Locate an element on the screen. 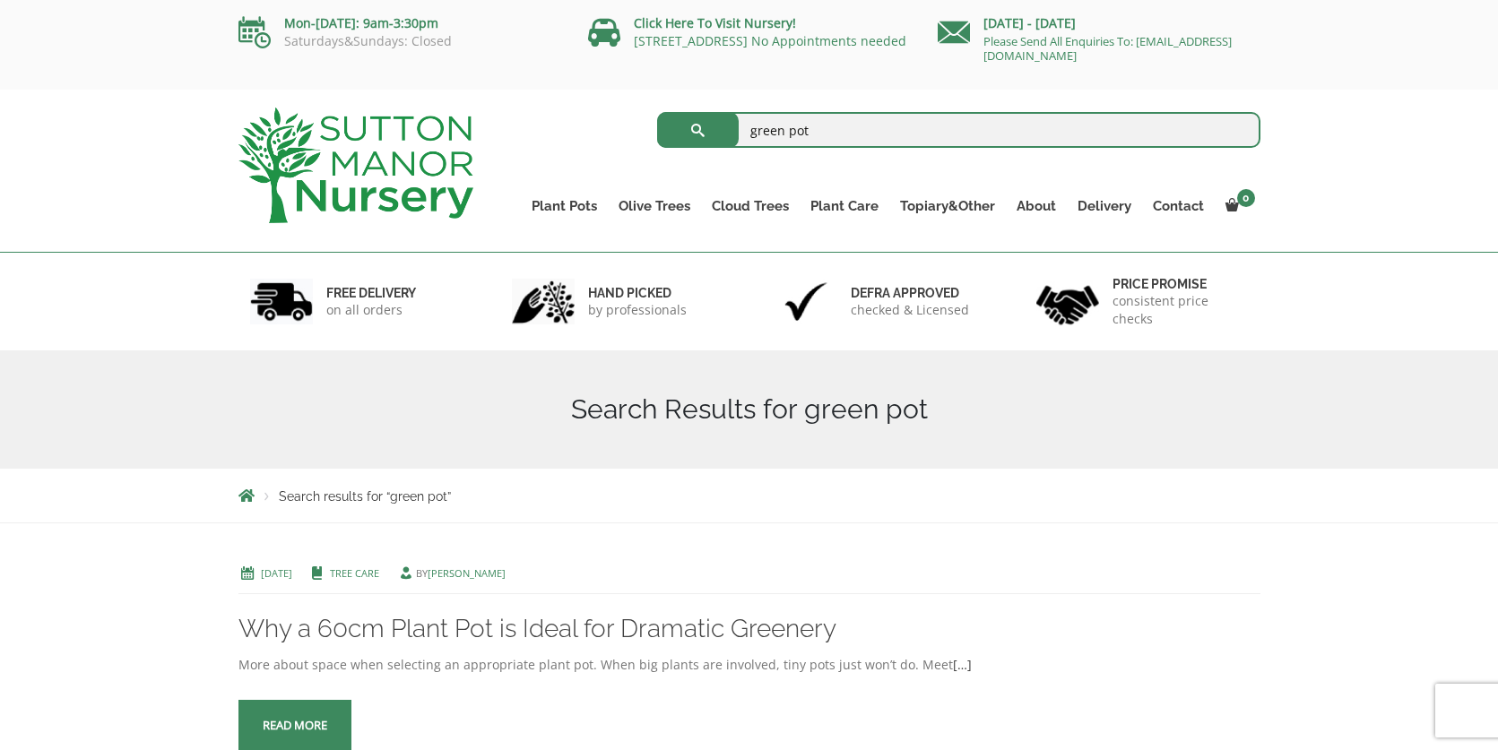  h6: Defra approved is located at coordinates (910, 293).